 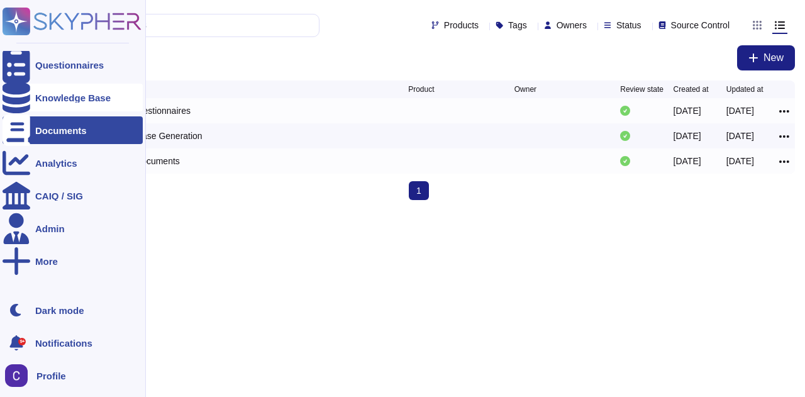 What do you see at coordinates (22, 342) in the screenshot?
I see `div: 9+` at bounding box center [22, 342].